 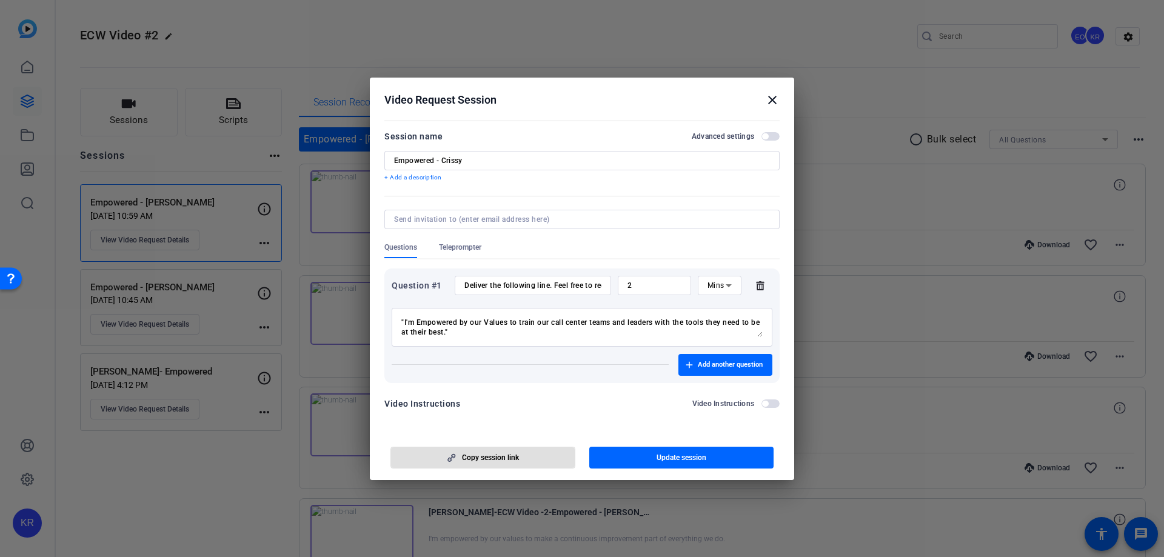 What do you see at coordinates (723, 136) in the screenshot?
I see `h2: Advanced settings` at bounding box center [723, 136].